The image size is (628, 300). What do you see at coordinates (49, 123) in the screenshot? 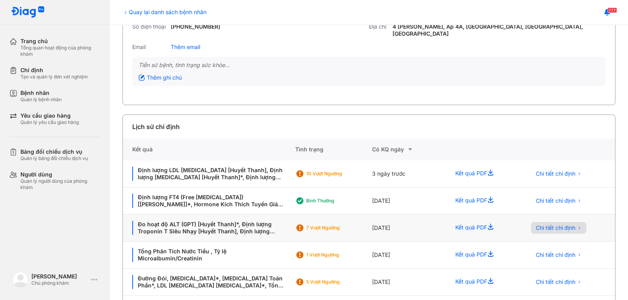
I see `div: Quản lý yêu cầu giao hàng` at bounding box center [49, 123].